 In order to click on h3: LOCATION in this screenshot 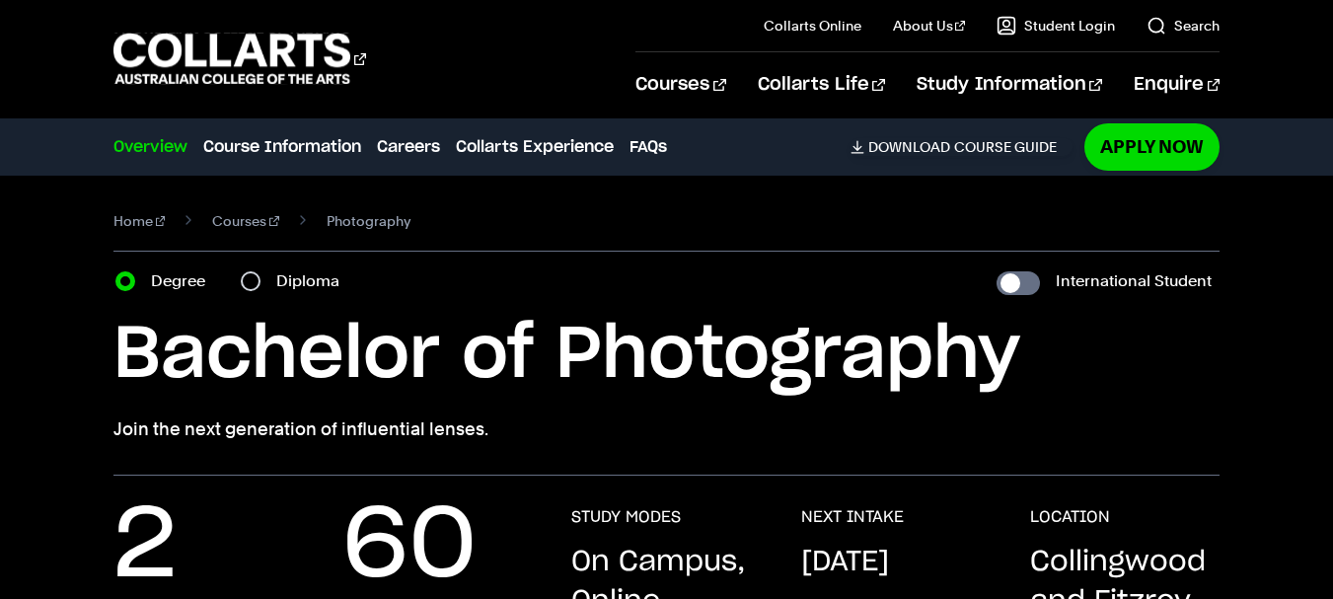, I will do `click(1069, 517)`.